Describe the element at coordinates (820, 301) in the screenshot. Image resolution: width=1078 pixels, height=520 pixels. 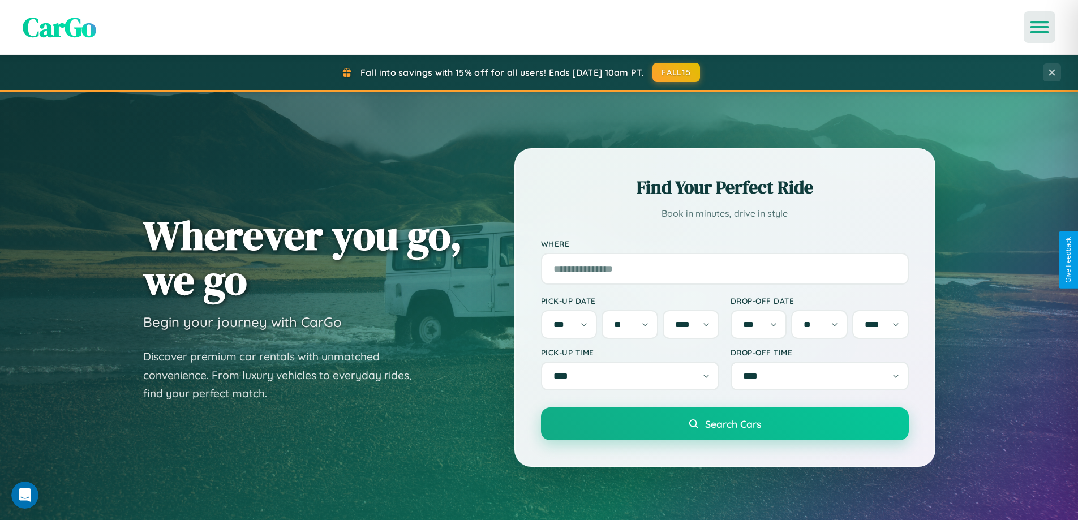
I see `label: Drop-off Date` at that location.